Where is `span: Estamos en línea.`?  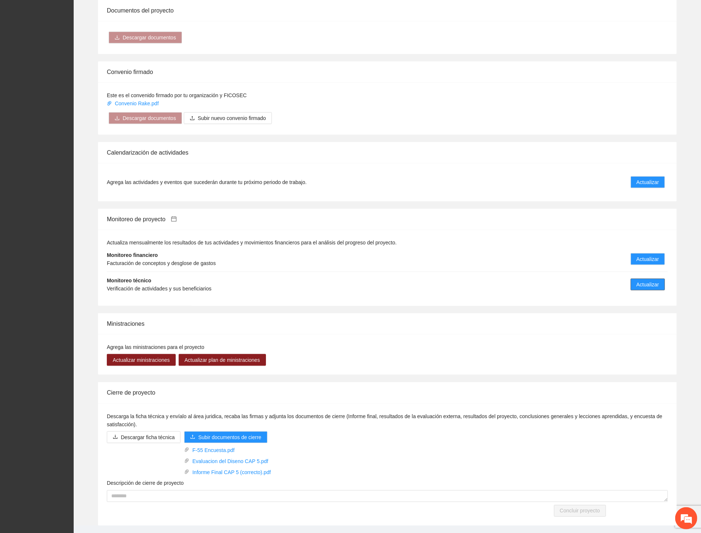
span: Estamos en línea. is located at coordinates (72, 136).